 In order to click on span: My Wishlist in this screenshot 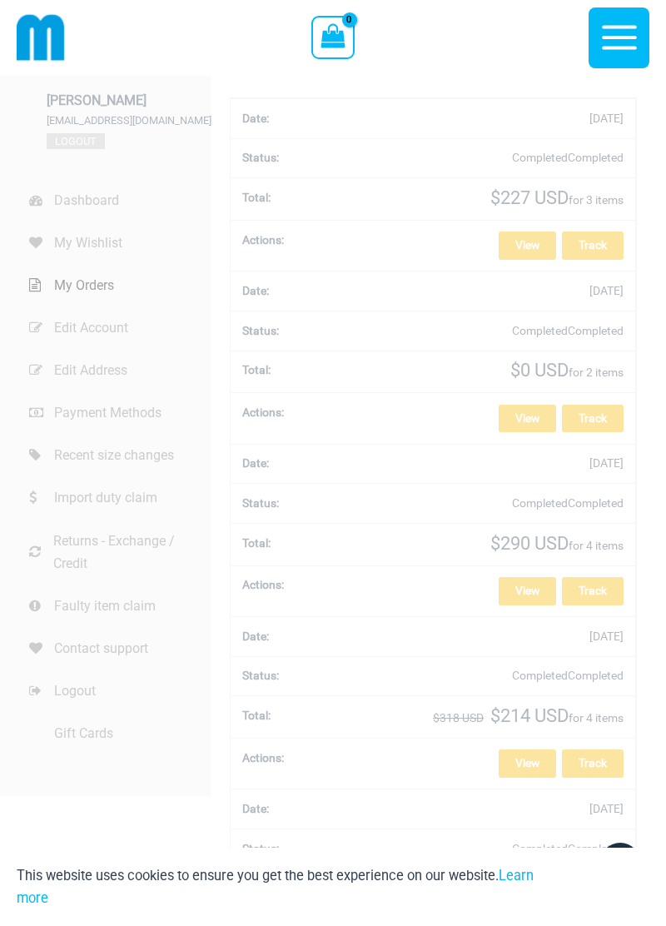, I will do `click(131, 242)`.